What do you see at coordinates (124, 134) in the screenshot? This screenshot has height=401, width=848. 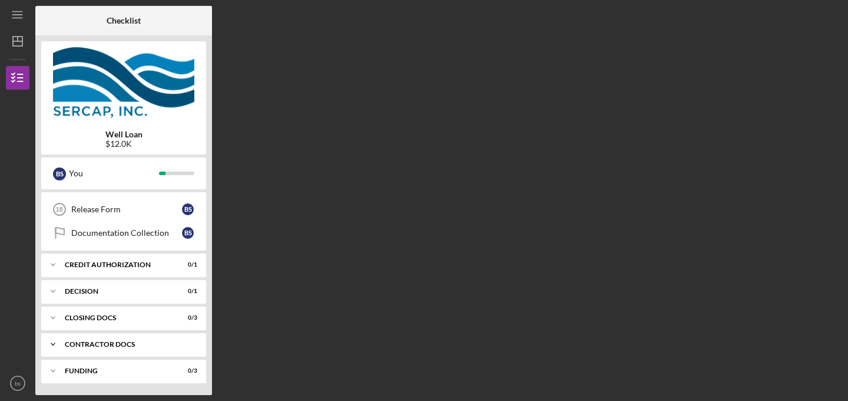 I see `b: Well Loan` at bounding box center [124, 134].